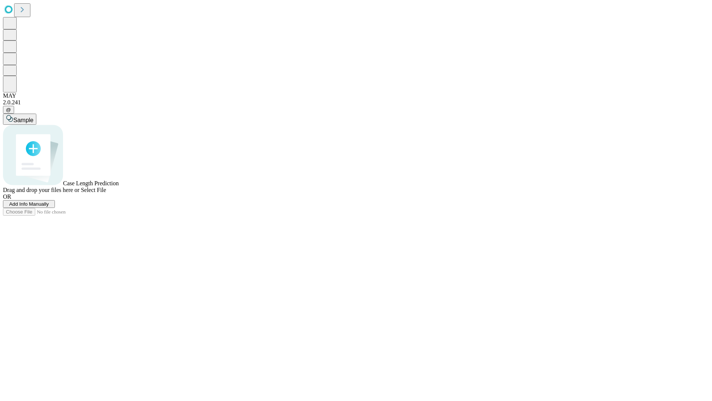 This screenshot has height=401, width=712. I want to click on span: Sample, so click(23, 120).